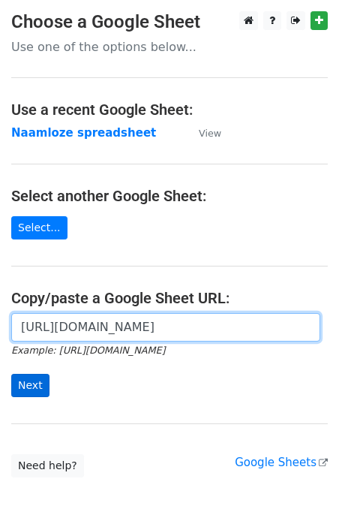 The width and height of the screenshot is (339, 506). Describe the element at coordinates (302, 470) in the screenshot. I see `div: Chatwidget` at that location.